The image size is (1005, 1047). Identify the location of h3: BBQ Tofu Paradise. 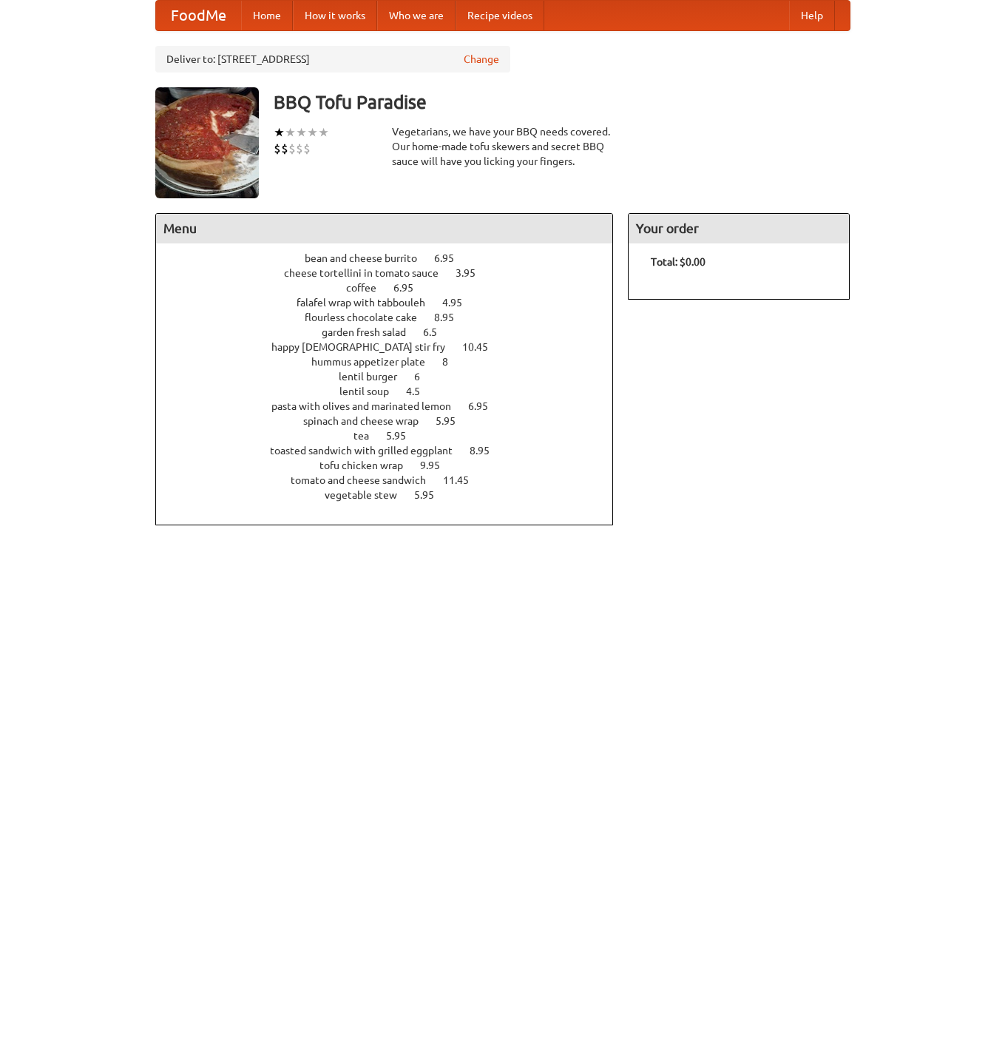
(562, 102).